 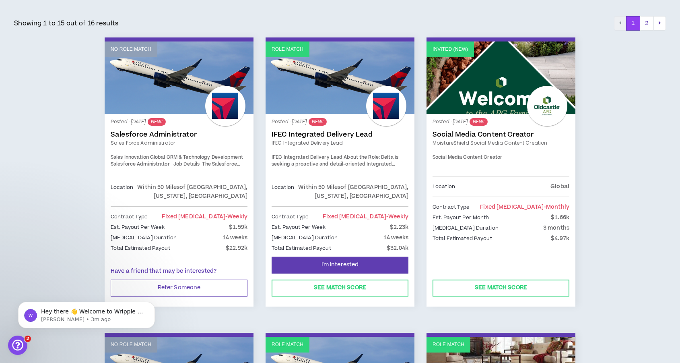 I want to click on strong: About the Role:, so click(x=362, y=157).